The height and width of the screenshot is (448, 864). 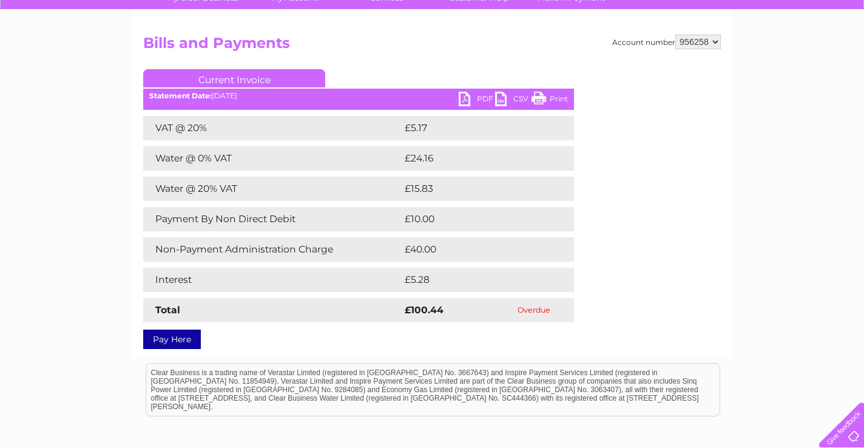 I want to click on div: Account number, so click(x=666, y=42).